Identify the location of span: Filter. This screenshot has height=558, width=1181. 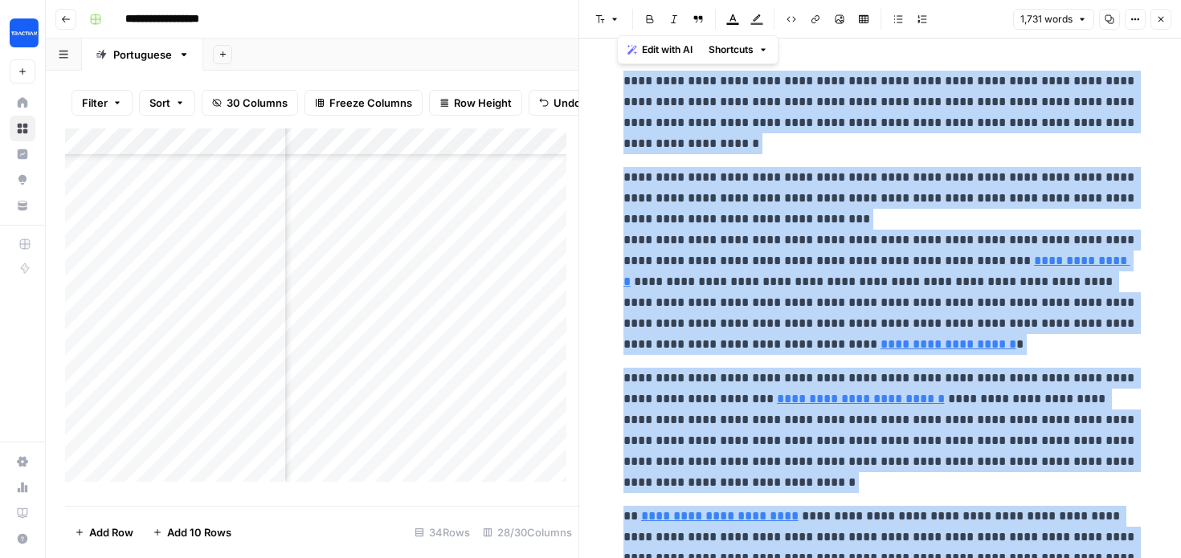
(95, 103).